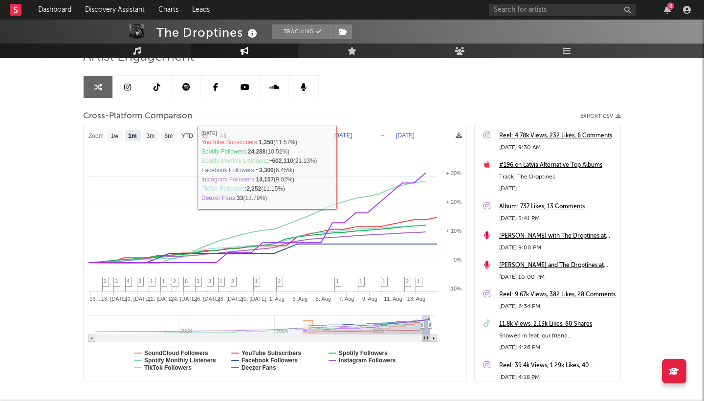 The height and width of the screenshot is (401, 704). Describe the element at coordinates (128, 281) in the screenshot. I see `span: 4` at that location.